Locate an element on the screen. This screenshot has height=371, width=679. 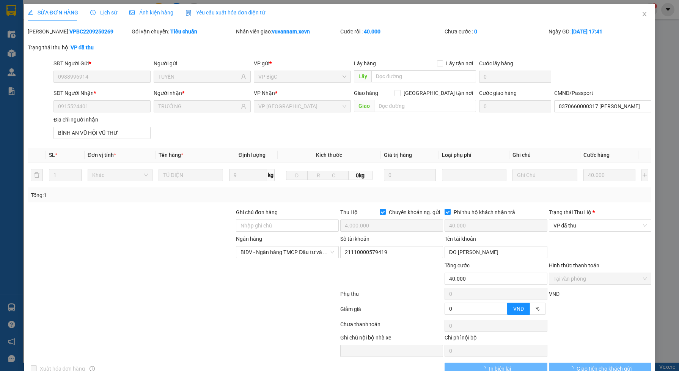
div: Giảm giá is located at coordinates (392, 311).